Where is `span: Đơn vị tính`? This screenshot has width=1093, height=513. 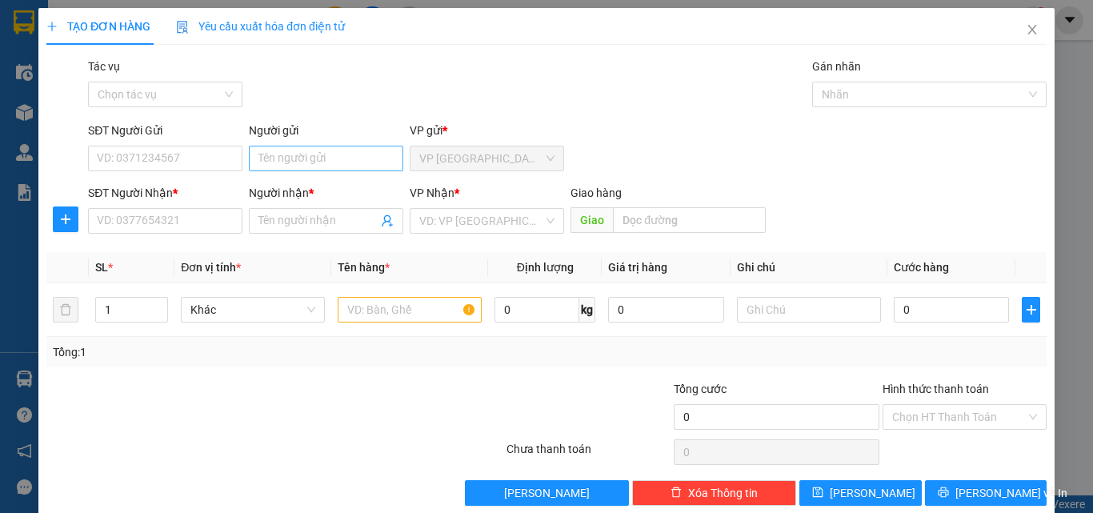 span: Đơn vị tính is located at coordinates (210, 267).